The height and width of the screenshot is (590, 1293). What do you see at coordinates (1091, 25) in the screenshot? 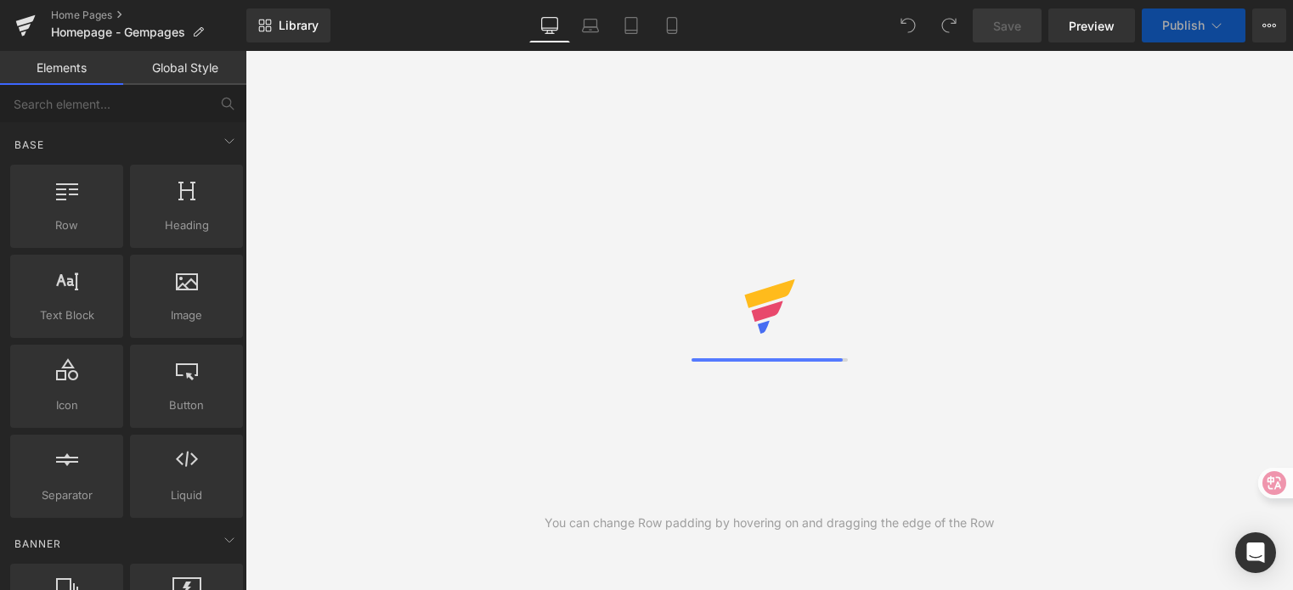
I see `a: Preview` at bounding box center [1091, 25].